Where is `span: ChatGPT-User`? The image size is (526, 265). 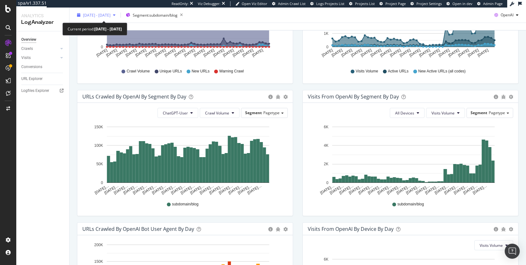
span: ChatGPT-User is located at coordinates (175, 113).